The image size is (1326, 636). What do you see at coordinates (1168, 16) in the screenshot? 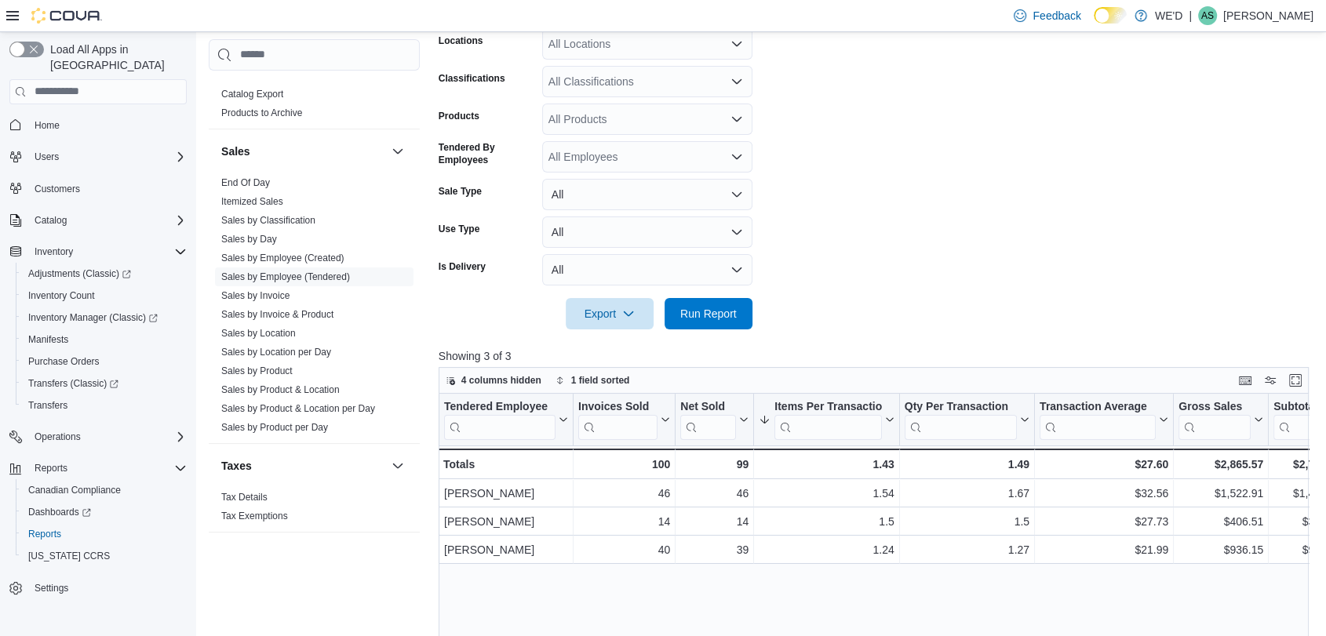
I see `p: WE'D` at bounding box center [1168, 16].